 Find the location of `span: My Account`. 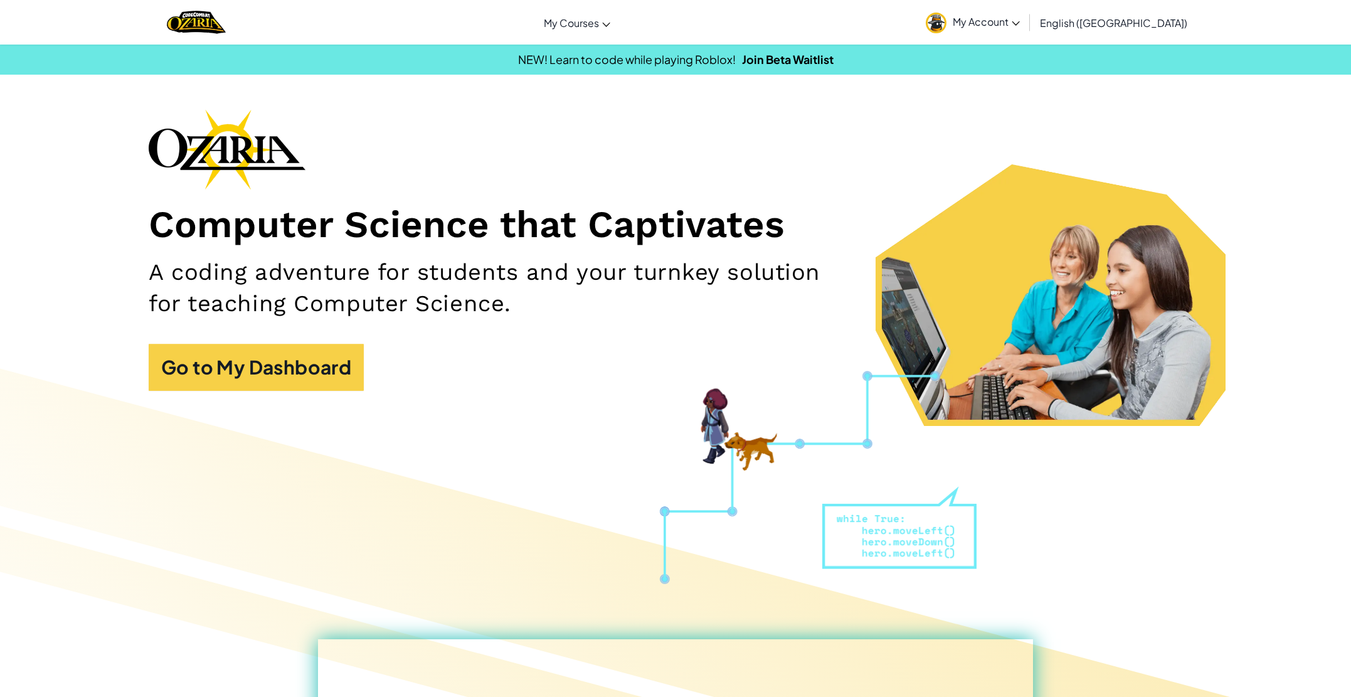

span: My Account is located at coordinates (986, 21).